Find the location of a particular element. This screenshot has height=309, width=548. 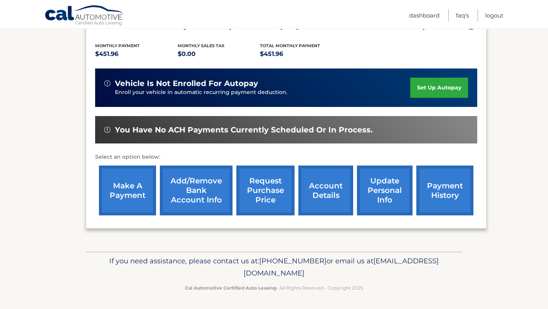

a: Logout is located at coordinates (495, 15).